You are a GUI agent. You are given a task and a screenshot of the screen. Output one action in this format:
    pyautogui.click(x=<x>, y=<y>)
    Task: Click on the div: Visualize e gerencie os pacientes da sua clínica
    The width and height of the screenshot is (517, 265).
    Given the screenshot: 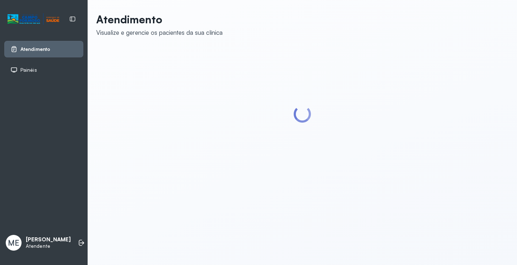 What is the action you would take?
    pyautogui.click(x=159, y=32)
    